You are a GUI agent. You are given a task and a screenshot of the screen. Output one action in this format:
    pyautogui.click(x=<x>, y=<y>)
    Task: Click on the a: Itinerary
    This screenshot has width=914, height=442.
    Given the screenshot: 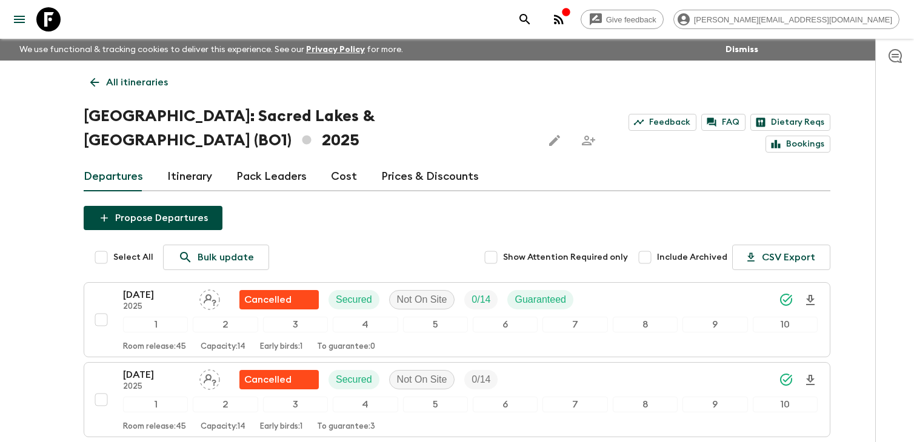 What is the action you would take?
    pyautogui.click(x=190, y=177)
    